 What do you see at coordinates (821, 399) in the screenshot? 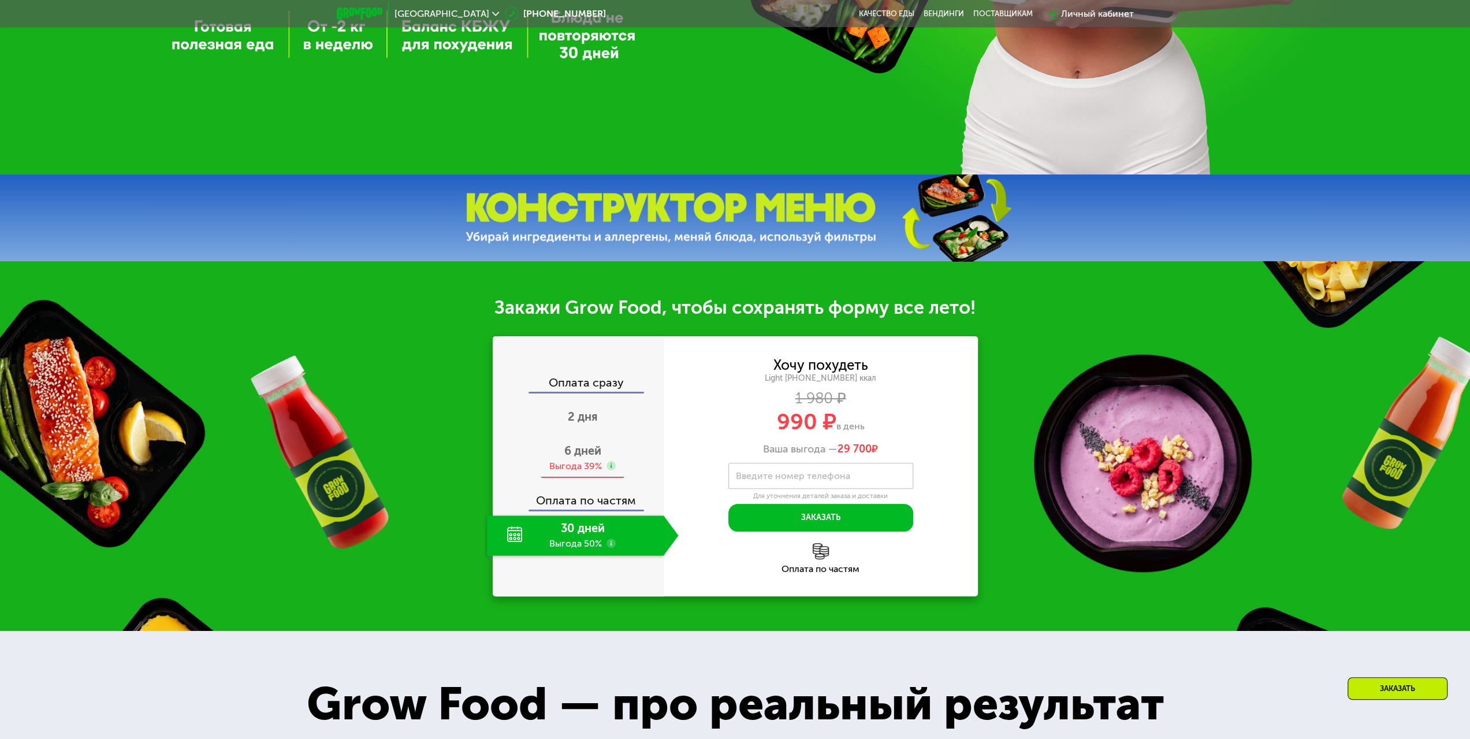
I see `div: 1 980 ₽` at bounding box center [821, 399].